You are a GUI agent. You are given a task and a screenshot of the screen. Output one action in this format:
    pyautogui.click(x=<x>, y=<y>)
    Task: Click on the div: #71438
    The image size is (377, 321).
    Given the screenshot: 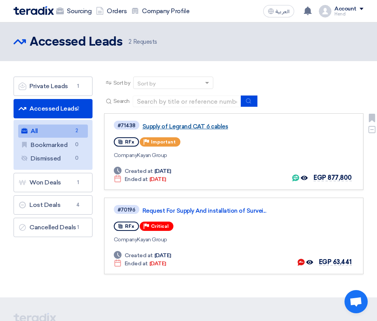 What is the action you would take?
    pyautogui.click(x=127, y=125)
    